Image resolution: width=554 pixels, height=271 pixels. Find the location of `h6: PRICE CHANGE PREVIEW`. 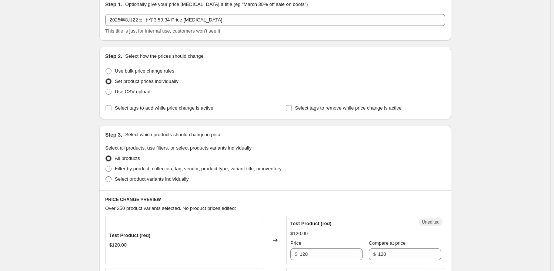

h6: PRICE CHANGE PREVIEW is located at coordinates (275, 200).